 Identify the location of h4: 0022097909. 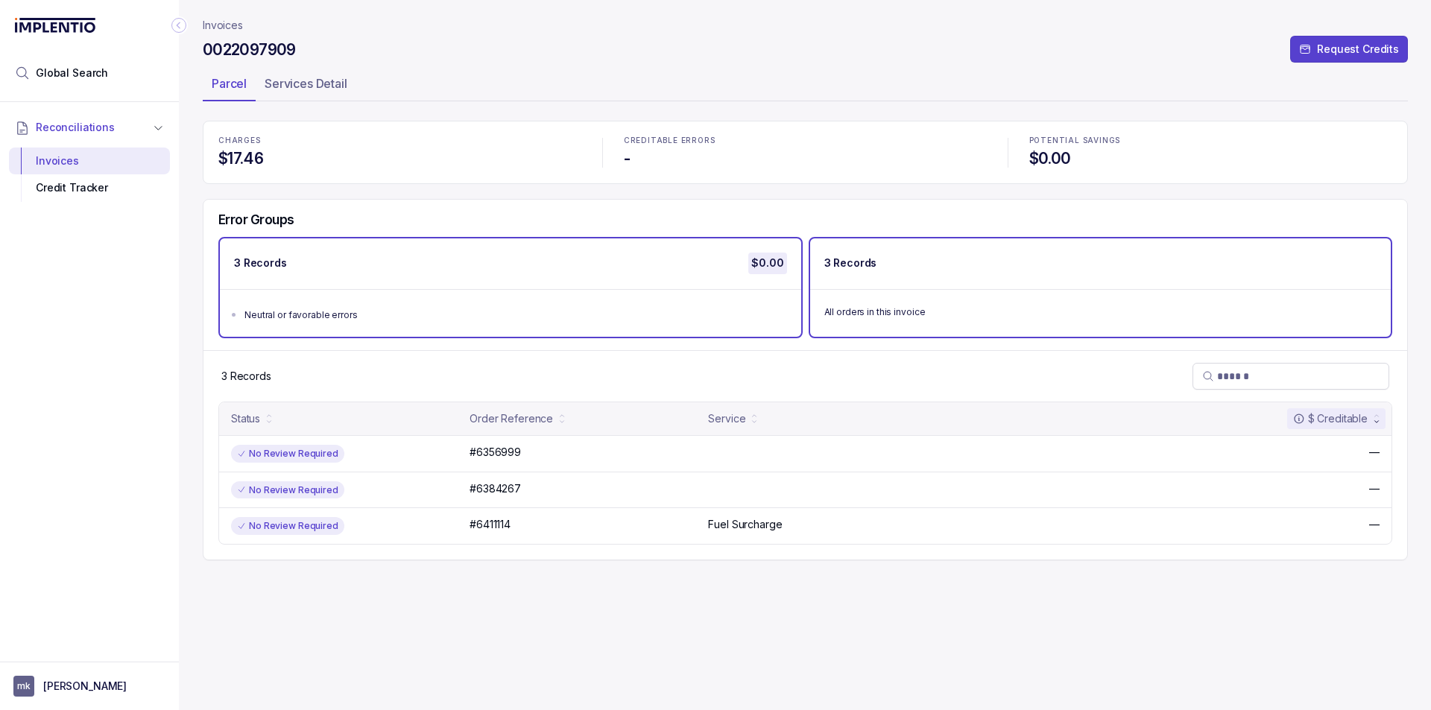
(249, 50).